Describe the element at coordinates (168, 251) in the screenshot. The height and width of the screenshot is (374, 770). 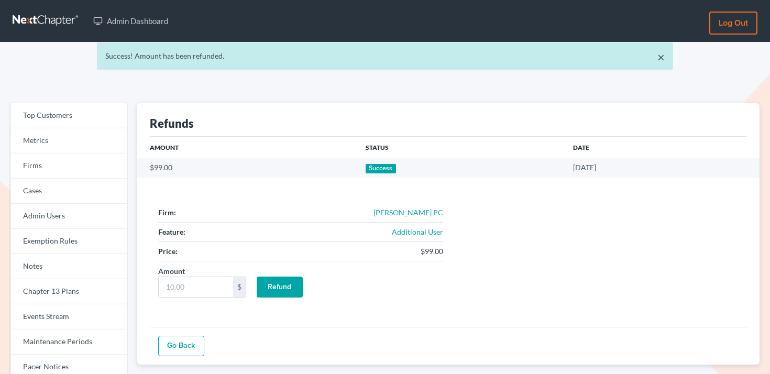
I see `strong: Price:` at that location.